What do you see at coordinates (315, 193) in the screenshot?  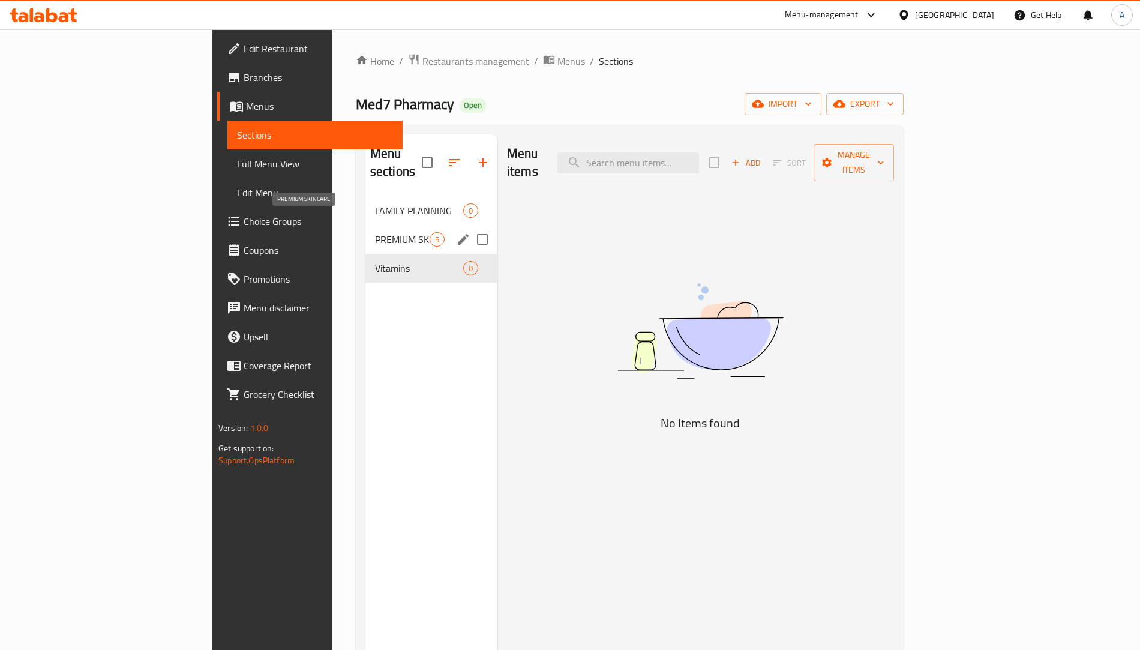 I see `span: Edit Menu` at bounding box center [315, 193].